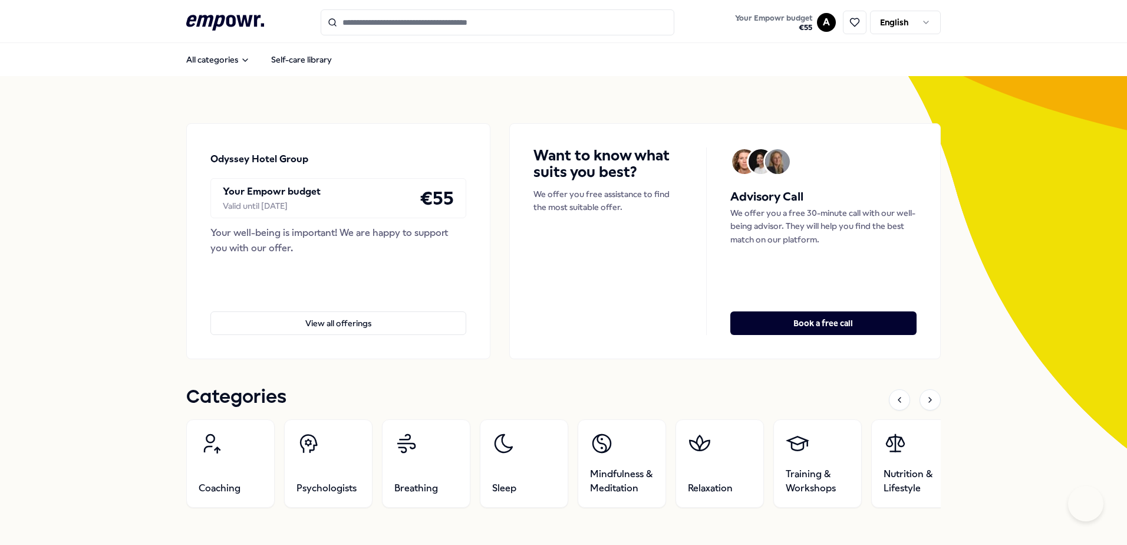 This screenshot has height=545, width=1127. I want to click on span: Breathing, so click(416, 488).